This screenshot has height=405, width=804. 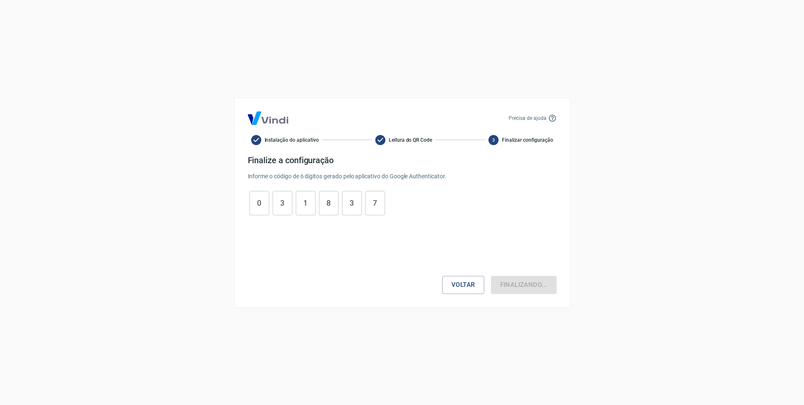 I want to click on span: Finalizar configuração, so click(x=527, y=140).